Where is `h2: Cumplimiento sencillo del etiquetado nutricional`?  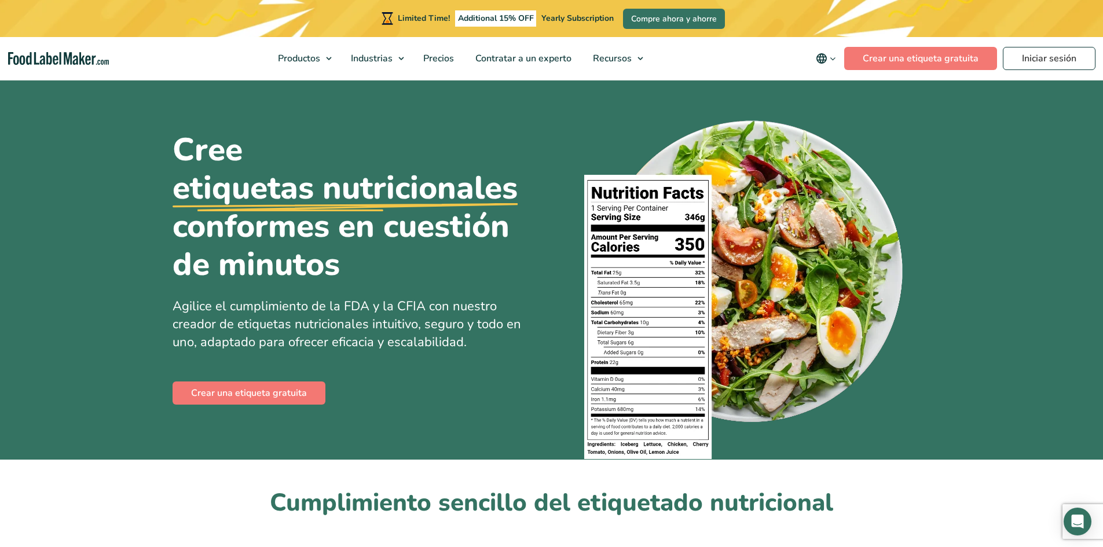 h2: Cumplimiento sencillo del etiquetado nutricional is located at coordinates (552, 503).